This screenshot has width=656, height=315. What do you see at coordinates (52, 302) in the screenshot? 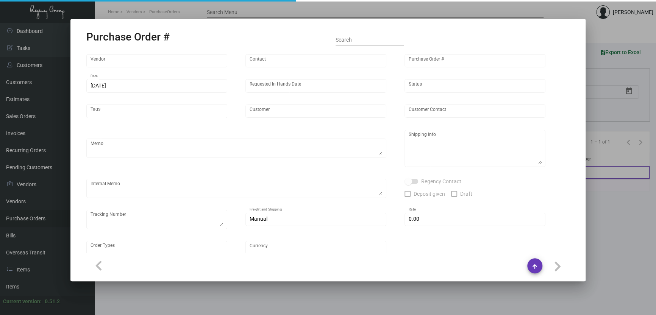
I see `div: 0.51.2` at bounding box center [52, 302].